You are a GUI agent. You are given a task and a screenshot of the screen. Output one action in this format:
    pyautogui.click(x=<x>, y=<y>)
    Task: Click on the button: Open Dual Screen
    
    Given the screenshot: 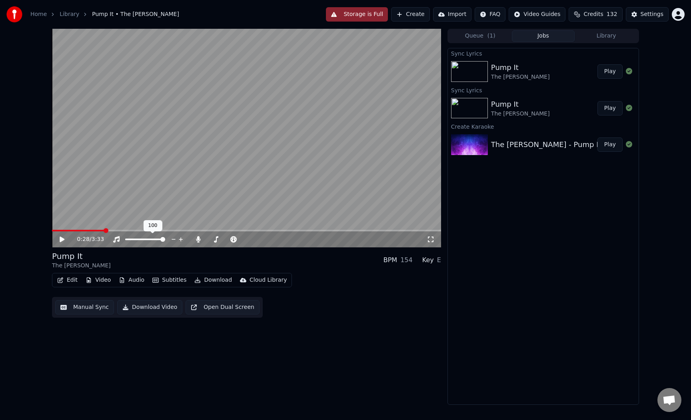 What is the action you would take?
    pyautogui.click(x=222, y=307)
    